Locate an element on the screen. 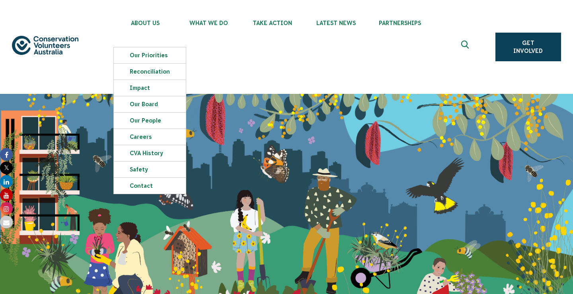 The width and height of the screenshot is (573, 294). span: Latest News is located at coordinates (336, 23).